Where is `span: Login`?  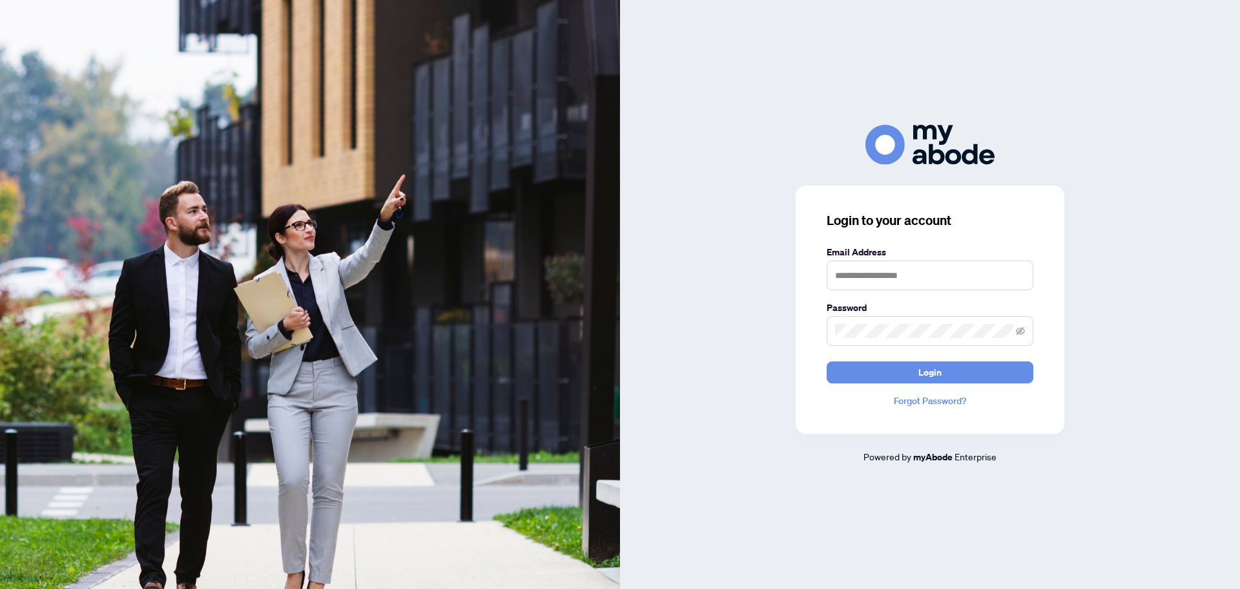 span: Login is located at coordinates (930, 372).